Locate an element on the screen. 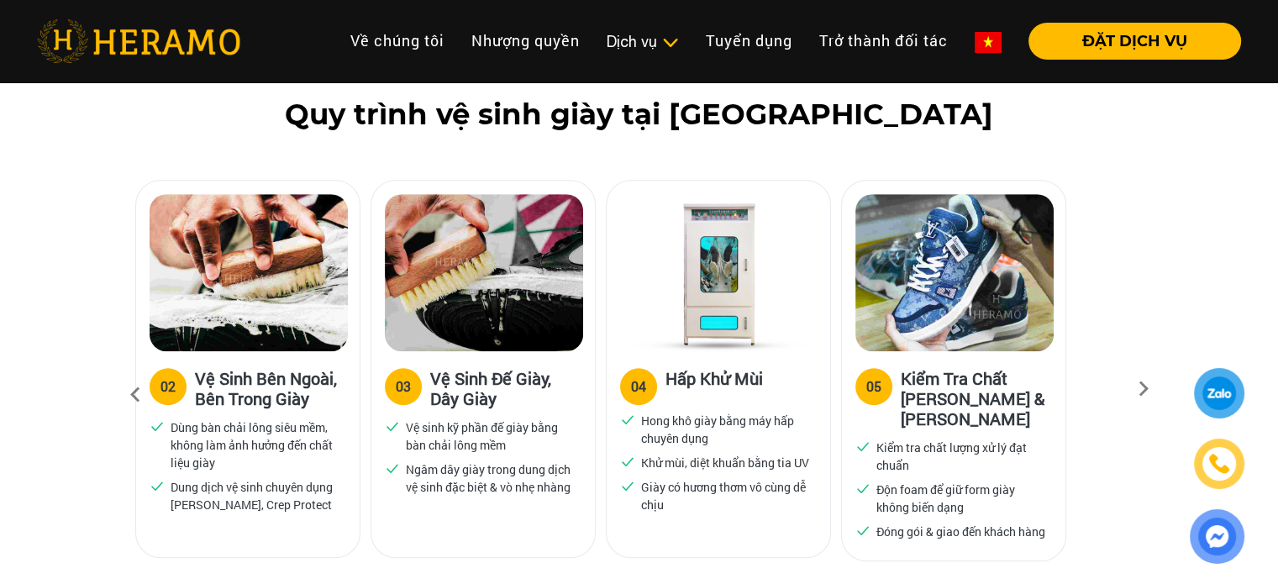 The height and width of the screenshot is (584, 1278). p: Giày có hương thơm vô cùng dễ chịu is located at coordinates (726, 496).